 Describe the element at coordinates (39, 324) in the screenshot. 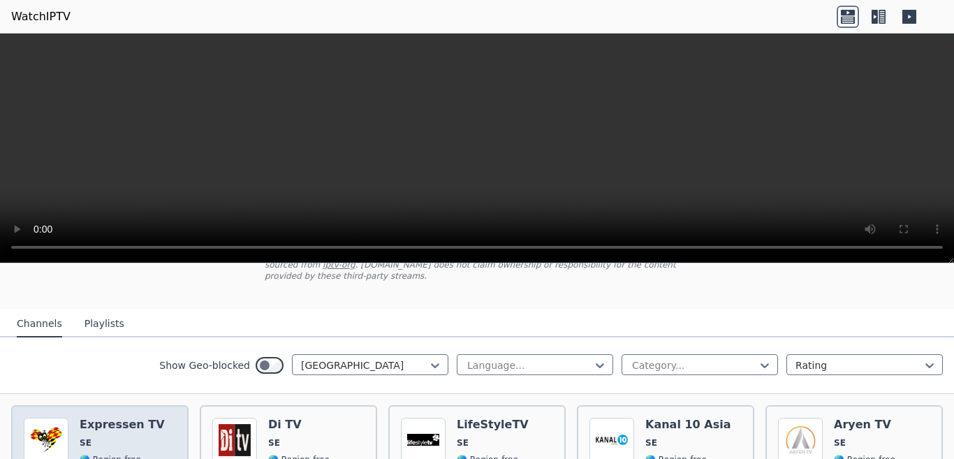

I see `button: Channels` at that location.